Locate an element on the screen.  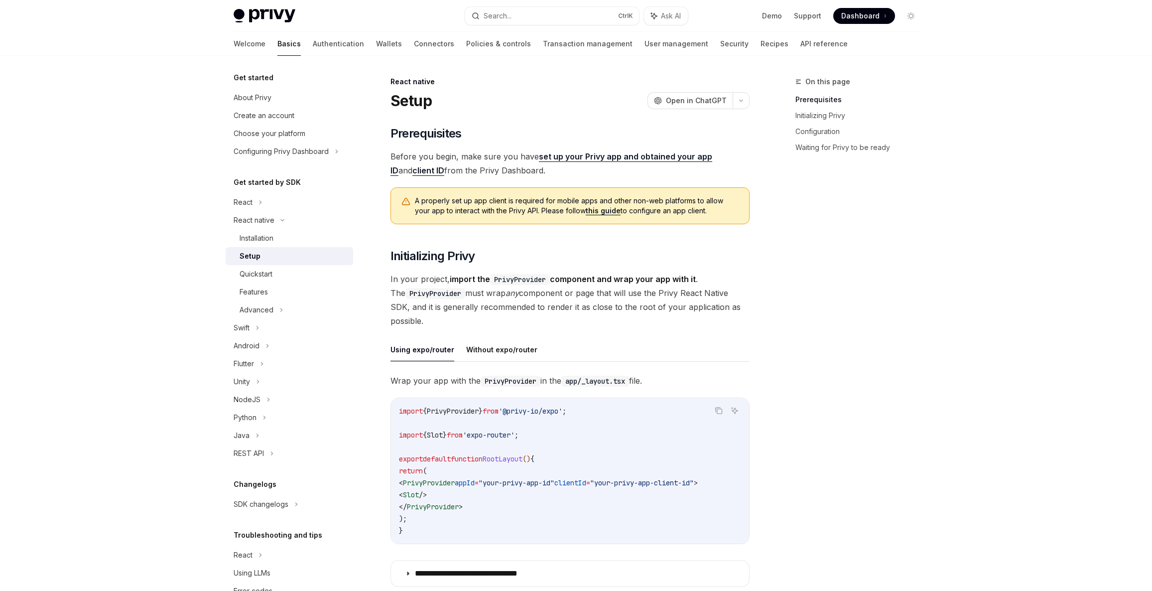
div: Installation is located at coordinates (256, 238).